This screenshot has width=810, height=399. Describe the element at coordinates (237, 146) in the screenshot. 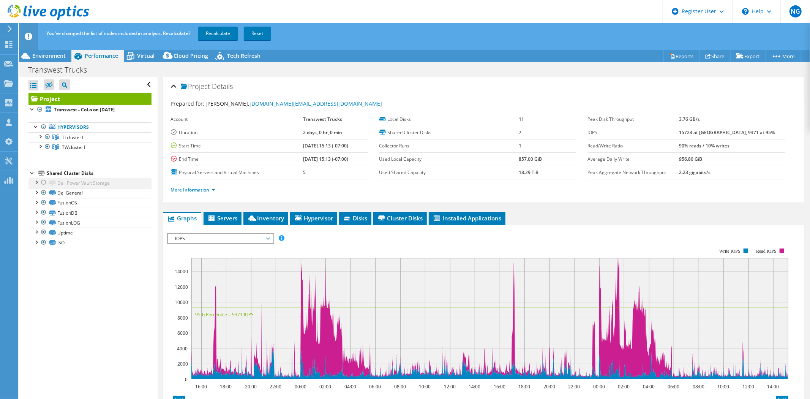

I see `label: Start Time` at that location.